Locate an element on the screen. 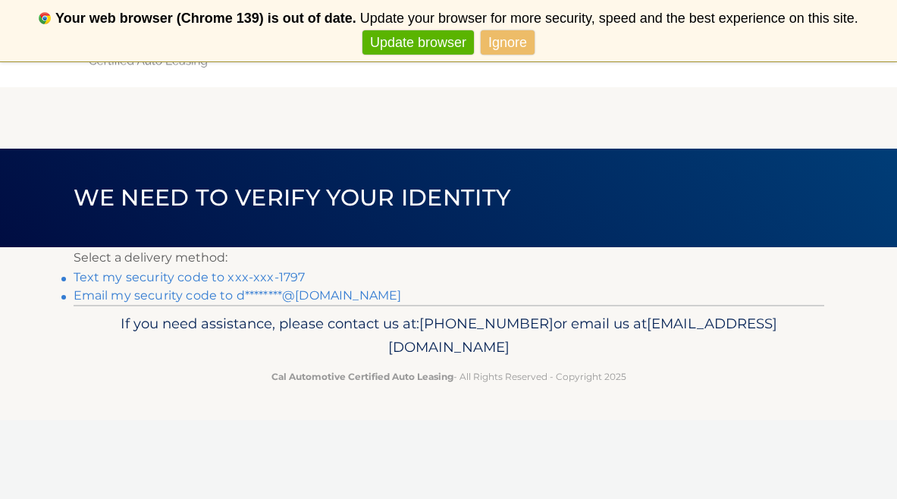 This screenshot has height=499, width=897. p: - All Rights Reserved - Copyright 2025 is located at coordinates (449, 376).